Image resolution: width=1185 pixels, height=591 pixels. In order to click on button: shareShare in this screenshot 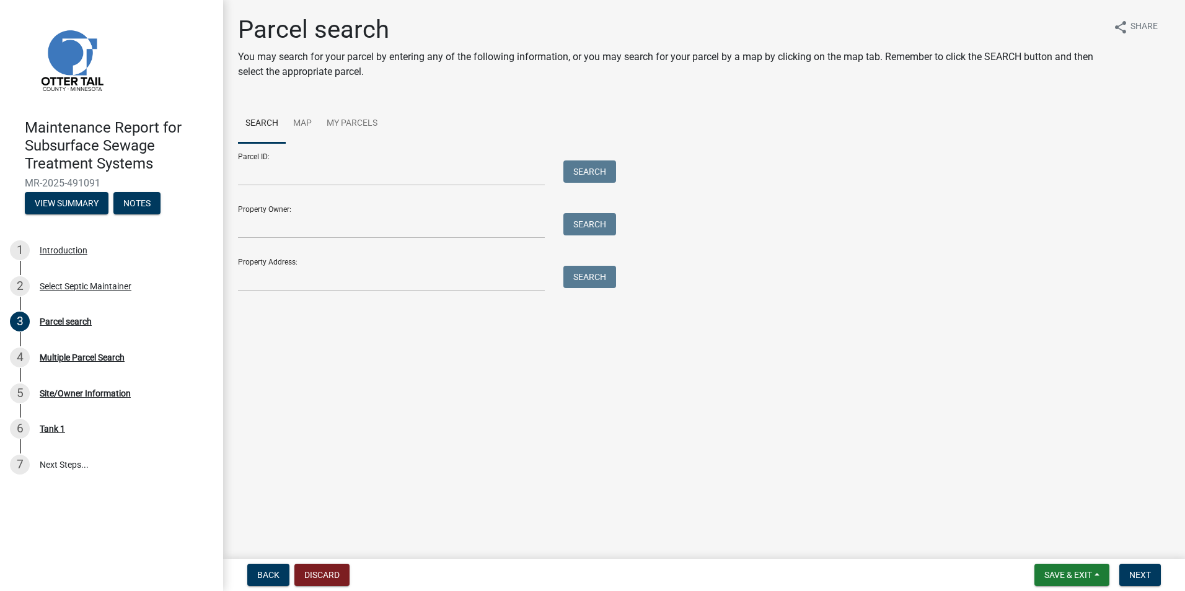, I will do `click(1135, 27)`.